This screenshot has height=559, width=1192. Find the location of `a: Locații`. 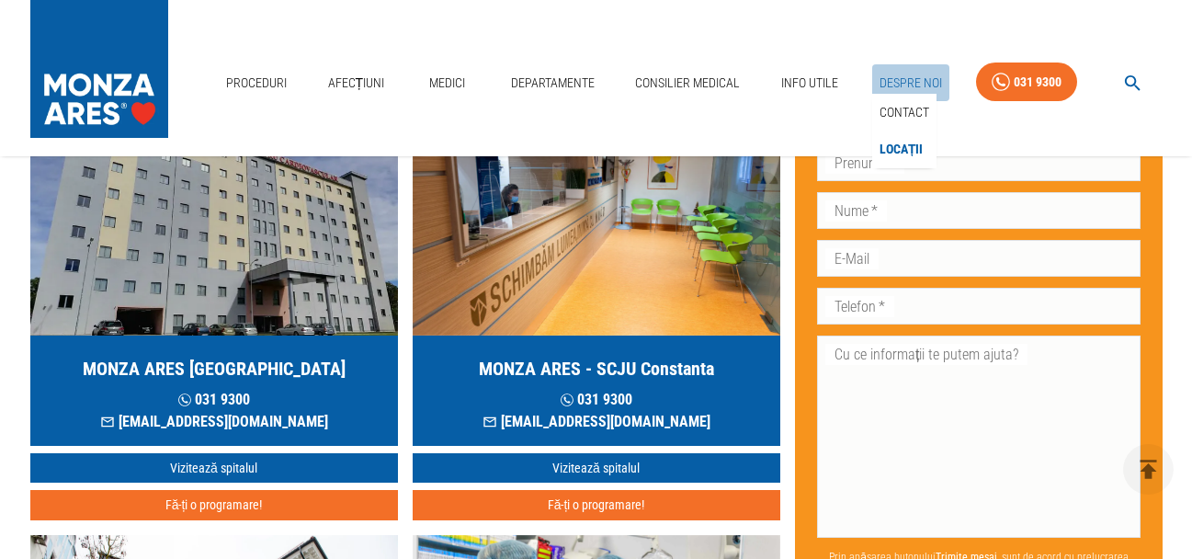

a: Locații is located at coordinates (902, 149).